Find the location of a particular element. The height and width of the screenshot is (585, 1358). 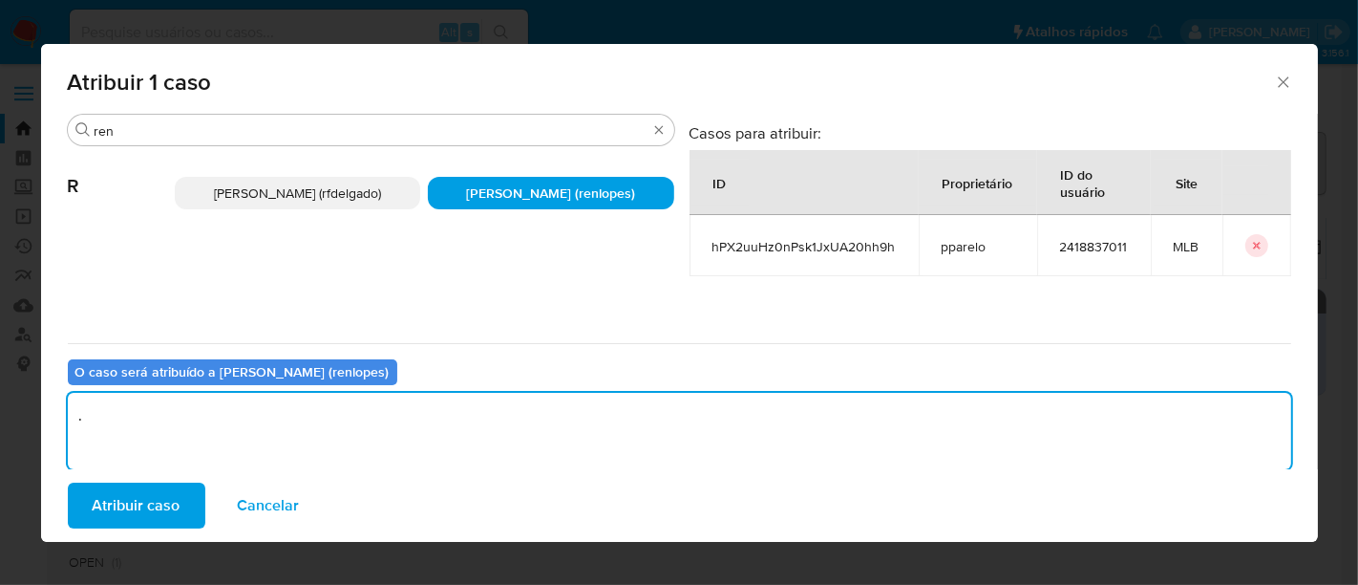

div: Proprietário is located at coordinates (978, 182).